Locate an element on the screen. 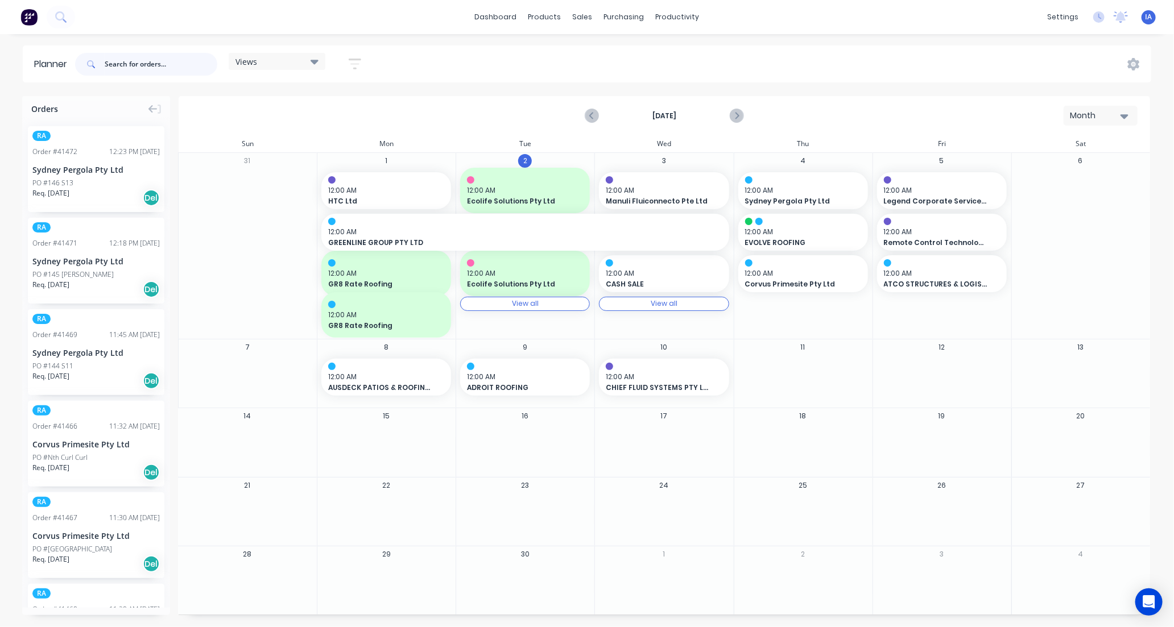 This screenshot has height=627, width=1174. button: 16 is located at coordinates (525, 416).